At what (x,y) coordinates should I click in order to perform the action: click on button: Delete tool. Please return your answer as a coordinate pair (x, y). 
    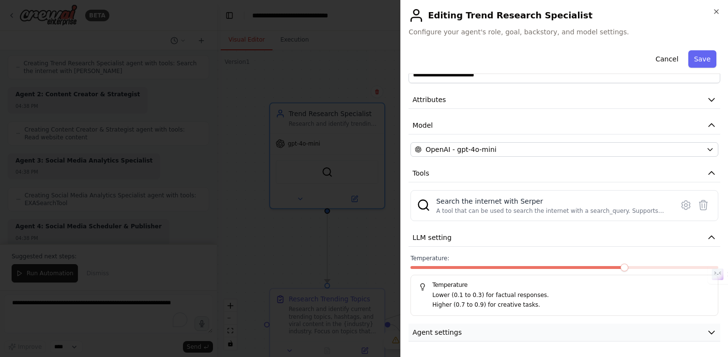
    Looking at the image, I should click on (703, 205).